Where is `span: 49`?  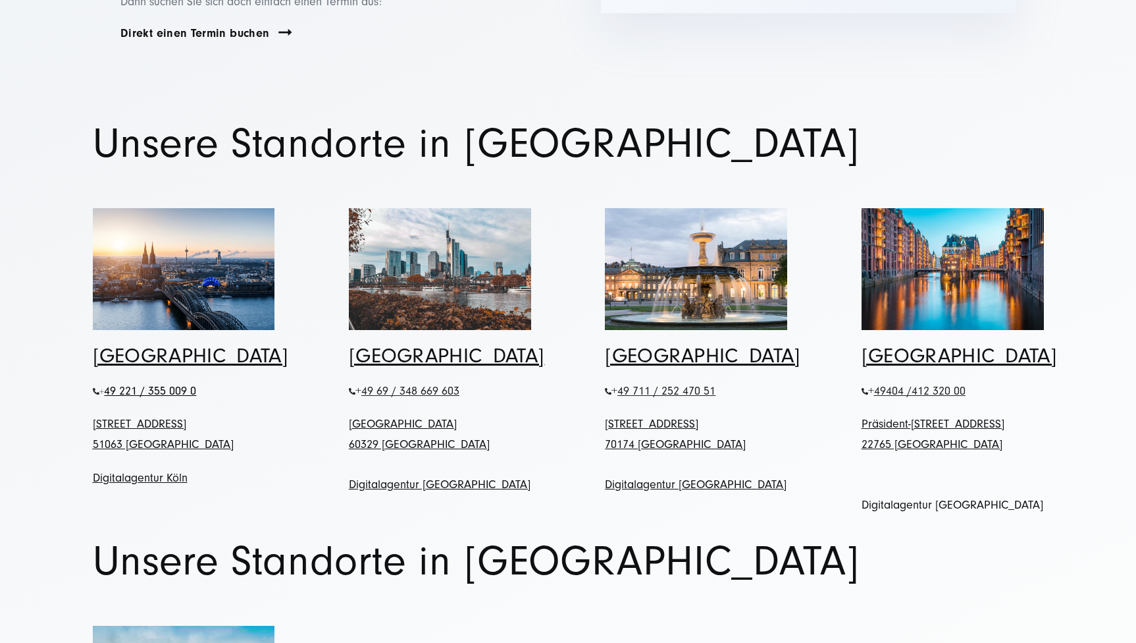
span: 49 is located at coordinates (920, 390).